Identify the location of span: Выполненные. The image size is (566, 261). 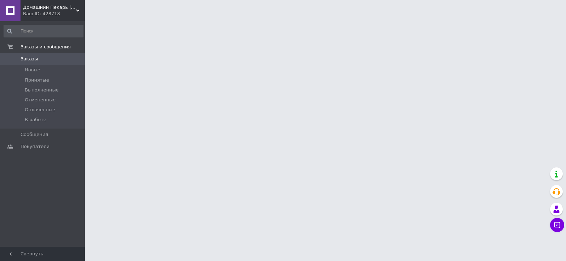
(42, 90).